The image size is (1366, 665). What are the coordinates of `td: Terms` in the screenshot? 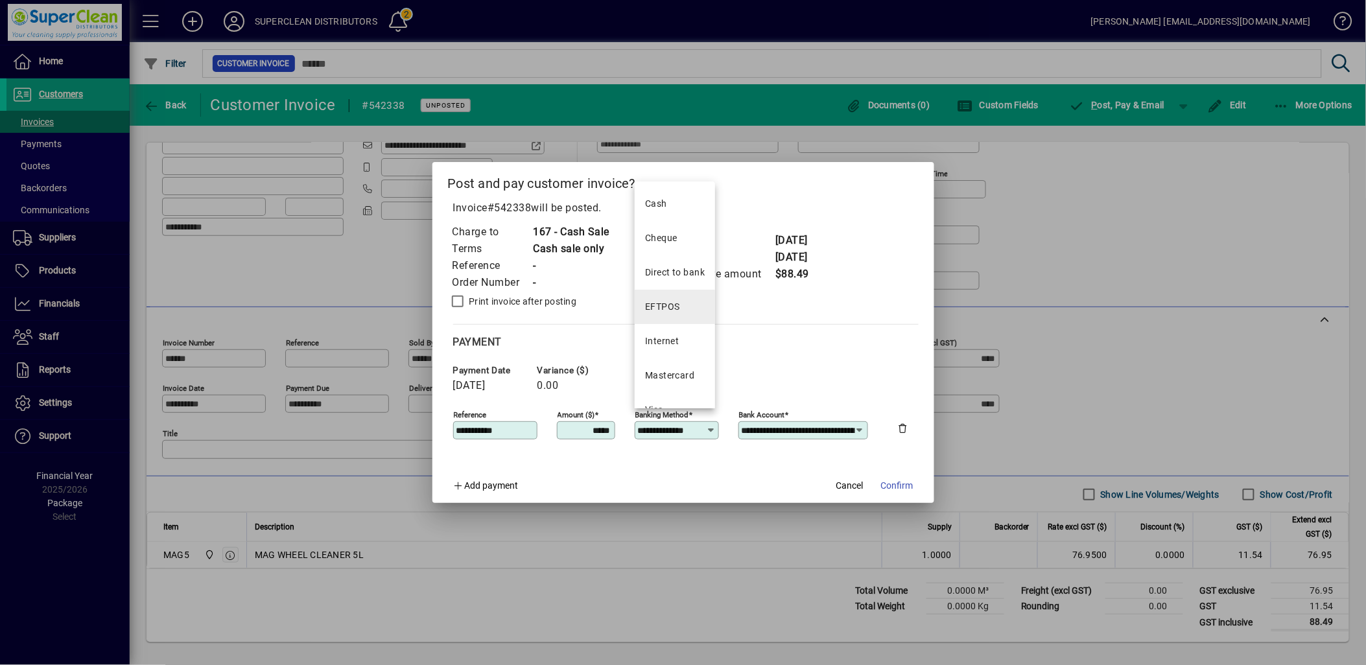 It's located at (492, 249).